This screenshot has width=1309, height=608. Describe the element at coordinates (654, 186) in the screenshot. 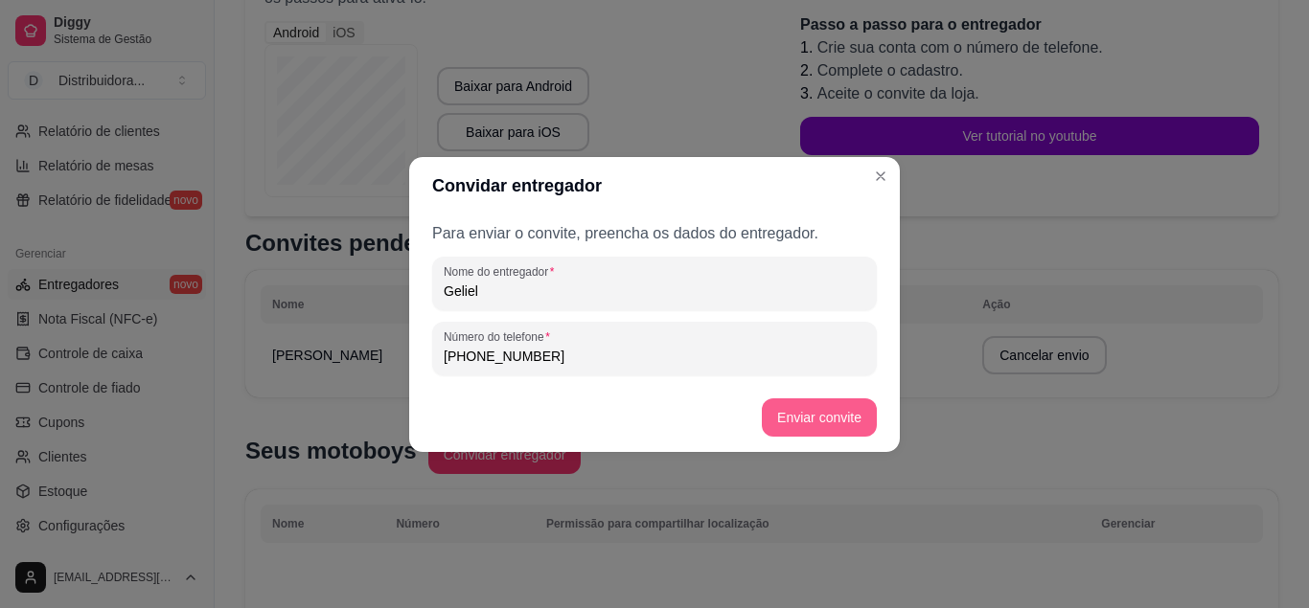

I see `header: Convidar entregador` at that location.